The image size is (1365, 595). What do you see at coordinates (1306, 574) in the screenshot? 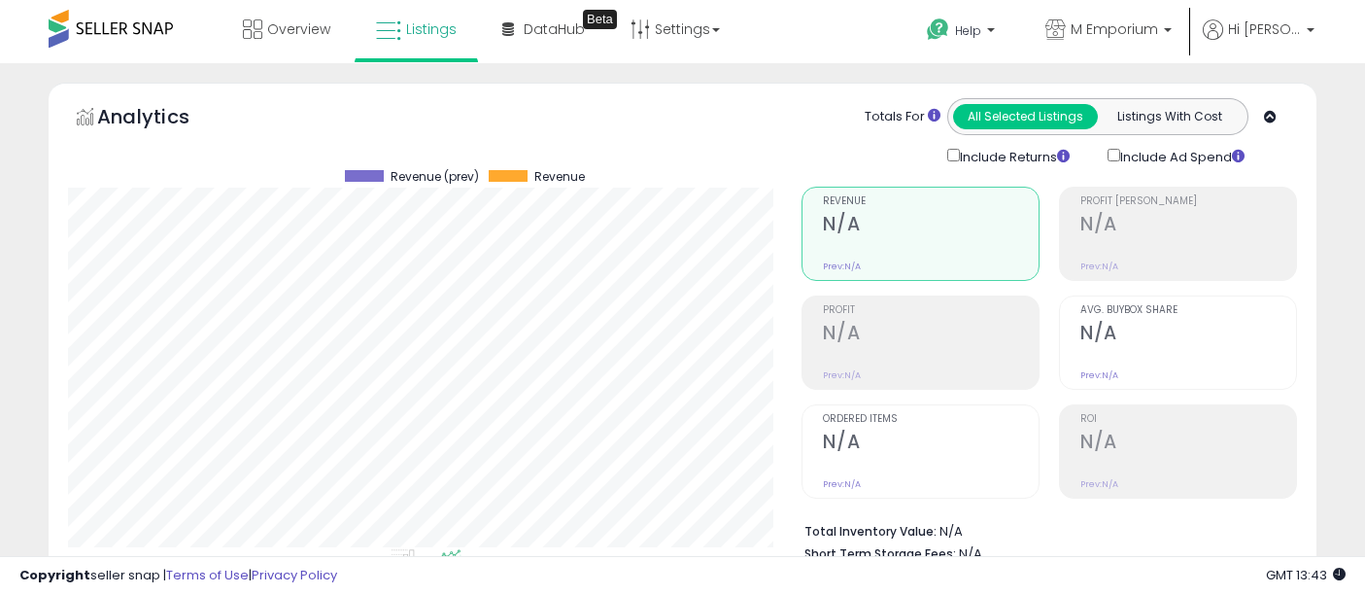
I see `span: 2025-08-12 13:43 GMT` at bounding box center [1306, 574].